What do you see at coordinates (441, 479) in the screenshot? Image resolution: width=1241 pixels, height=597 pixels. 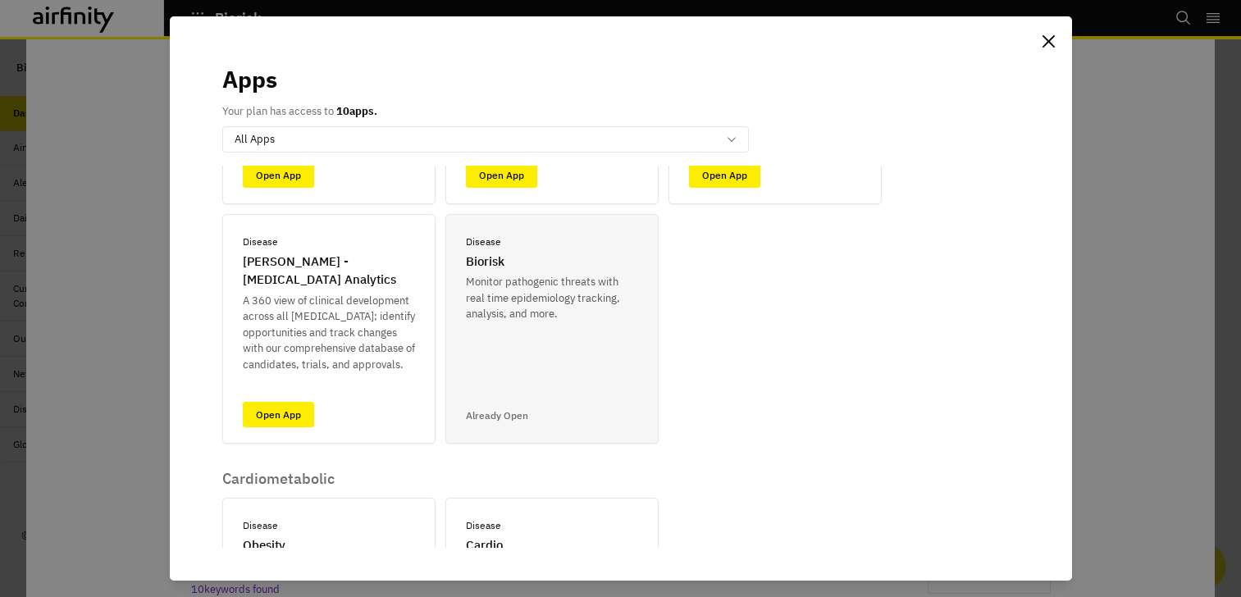 I see `p: Cardiometabolic` at bounding box center [441, 479].